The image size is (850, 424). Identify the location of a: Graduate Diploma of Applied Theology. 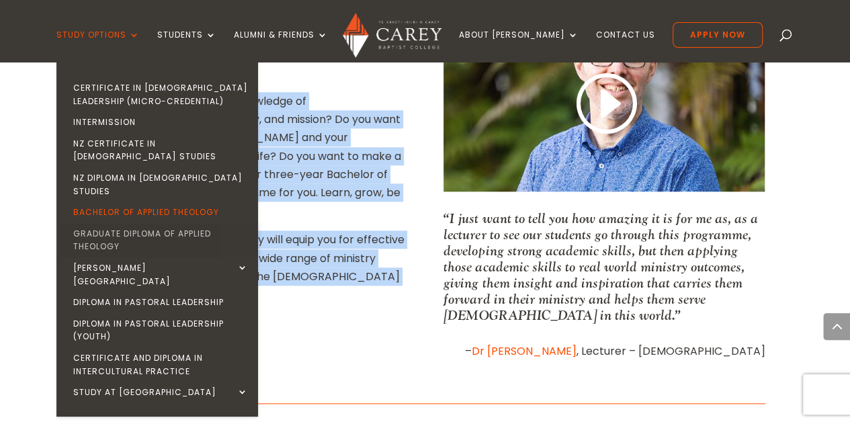
(161, 240).